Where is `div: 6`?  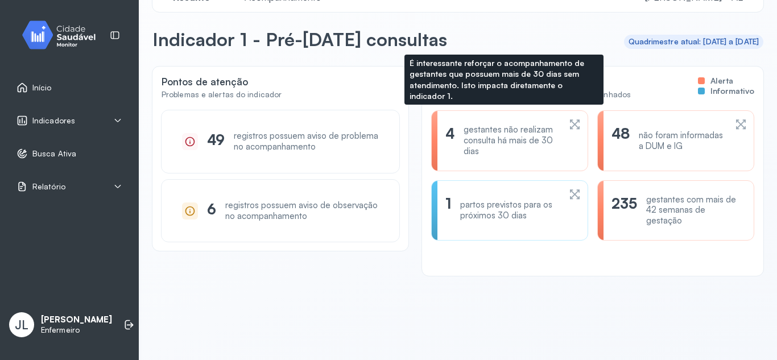
div: 6 is located at coordinates (212, 211).